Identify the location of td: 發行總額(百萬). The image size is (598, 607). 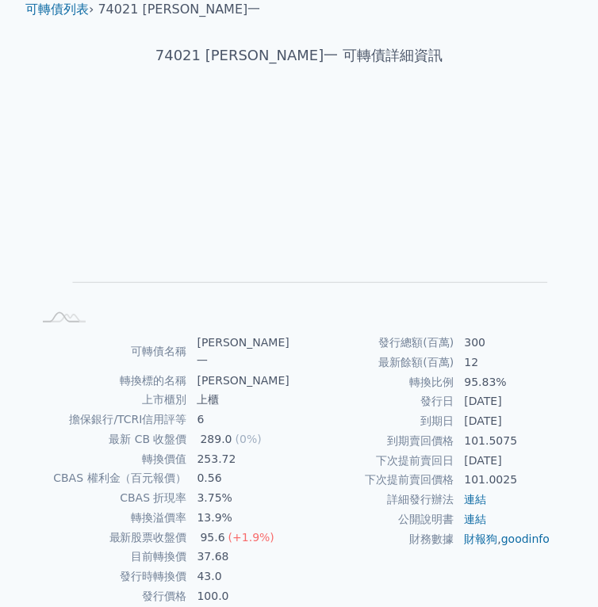
(376, 342).